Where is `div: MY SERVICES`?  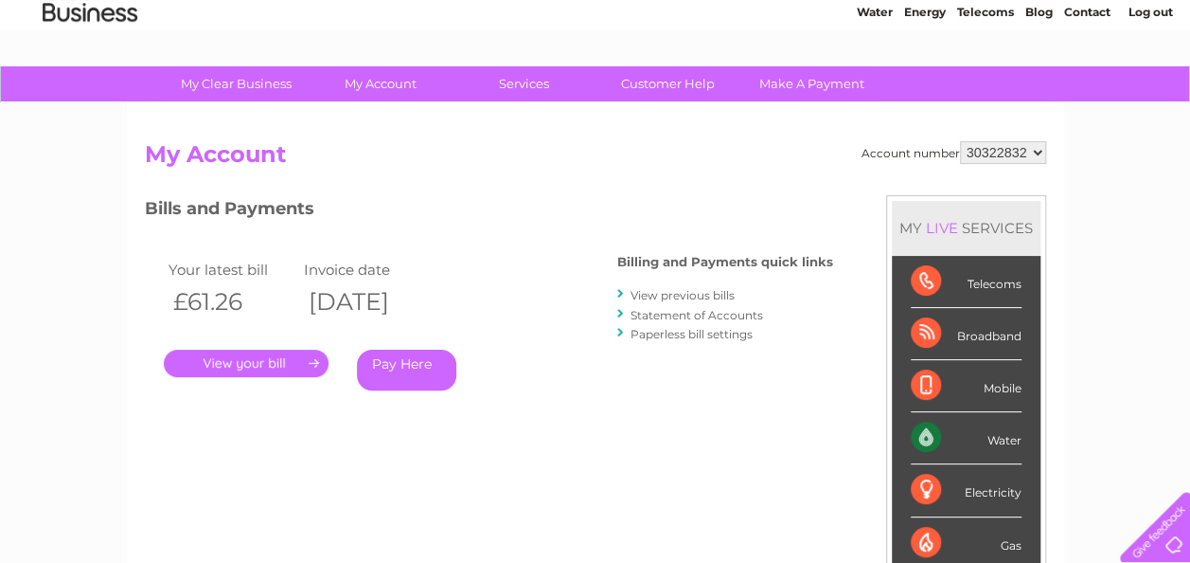
div: MY SERVICES is located at coordinates (966, 227).